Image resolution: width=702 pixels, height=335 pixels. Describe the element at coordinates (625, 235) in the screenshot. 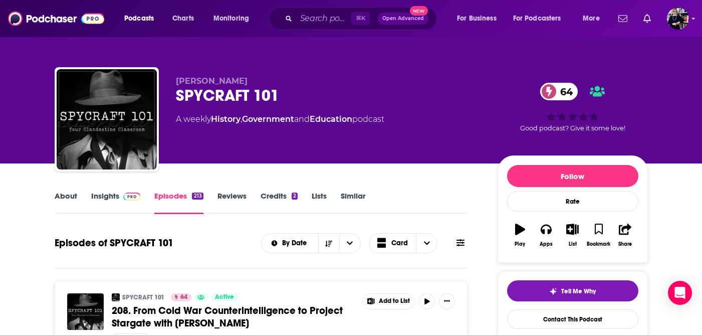

I see `button: Share` at that location.